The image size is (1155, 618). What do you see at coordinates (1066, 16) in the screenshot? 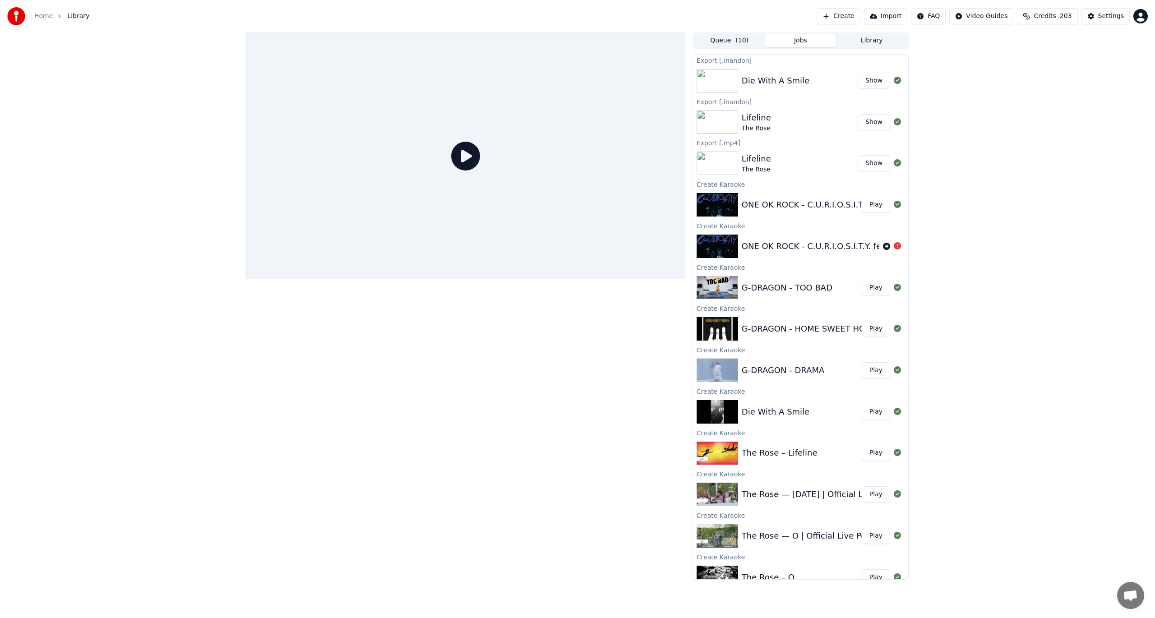
I see `span: 203` at bounding box center [1066, 16].